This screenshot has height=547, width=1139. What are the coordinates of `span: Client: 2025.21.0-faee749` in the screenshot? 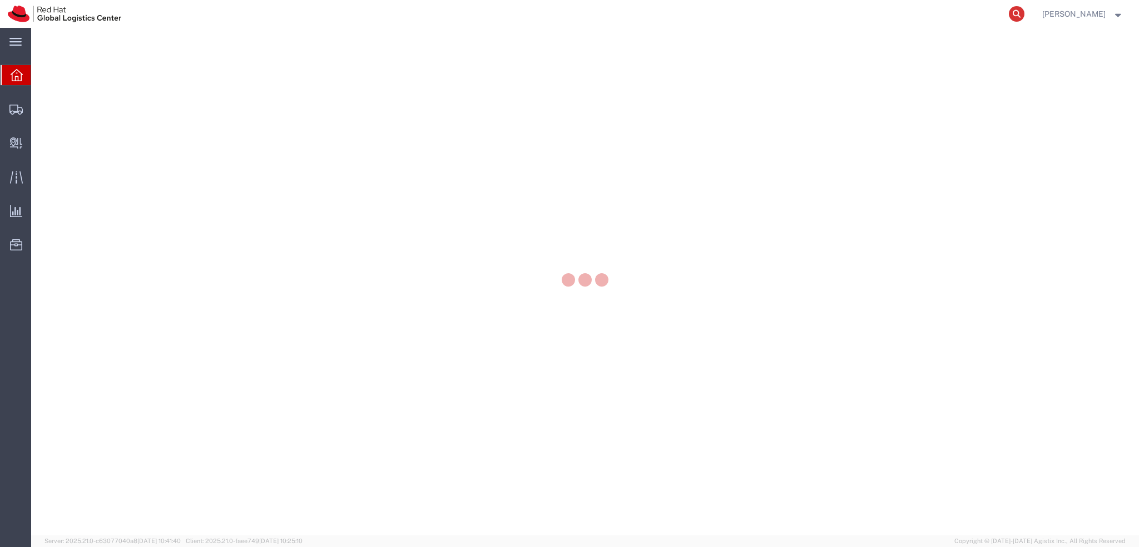 It's located at (244, 540).